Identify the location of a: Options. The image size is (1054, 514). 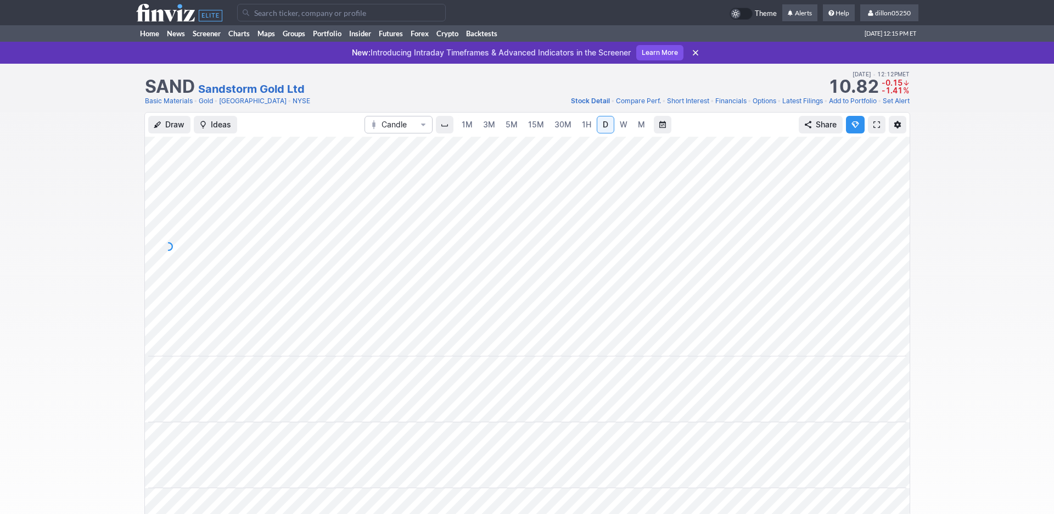
(764, 101).